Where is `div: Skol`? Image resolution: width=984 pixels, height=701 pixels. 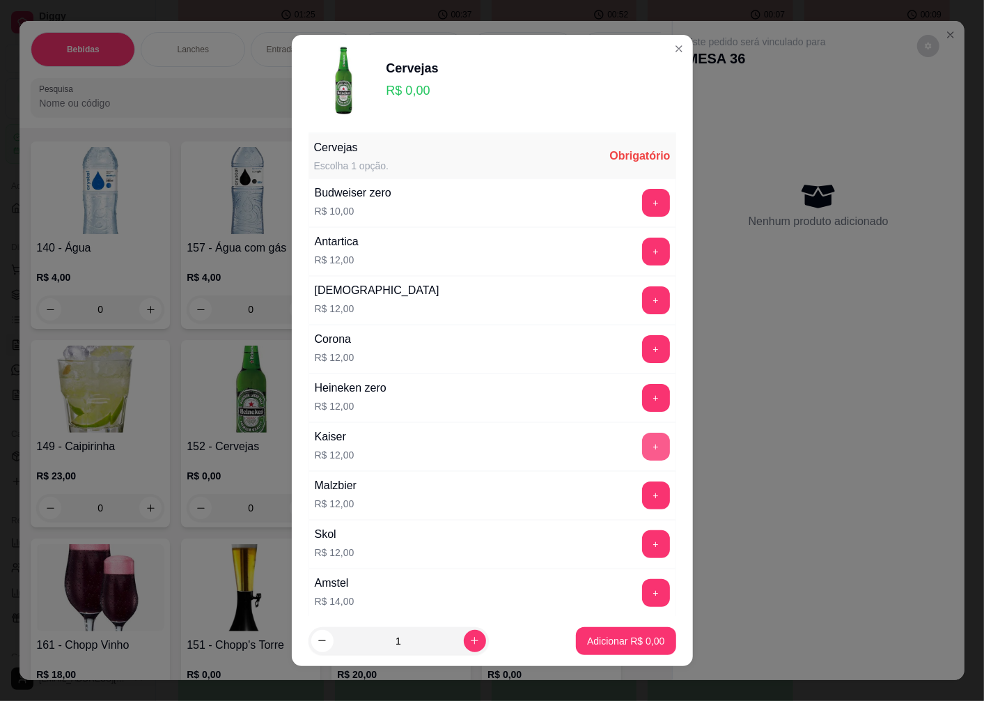 div: Skol is located at coordinates (334, 534).